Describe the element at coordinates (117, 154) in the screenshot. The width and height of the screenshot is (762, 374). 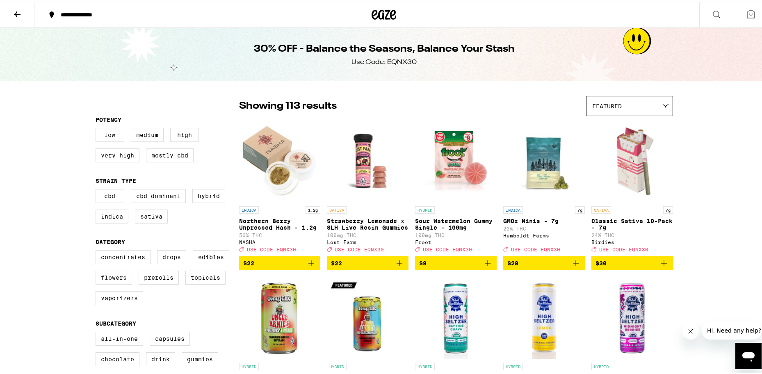
I see `label: Very High` at that location.